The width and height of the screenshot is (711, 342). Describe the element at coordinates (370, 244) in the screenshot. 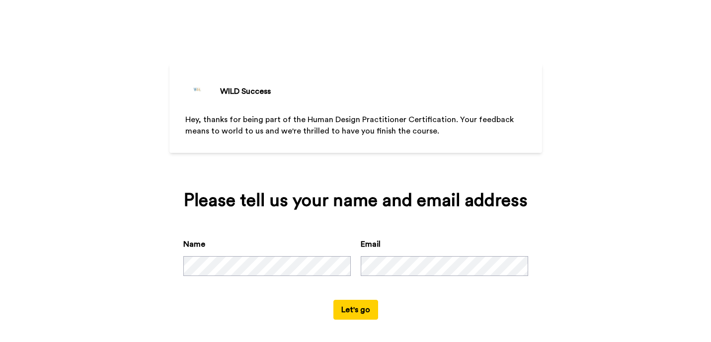

I see `label: Email` at that location.